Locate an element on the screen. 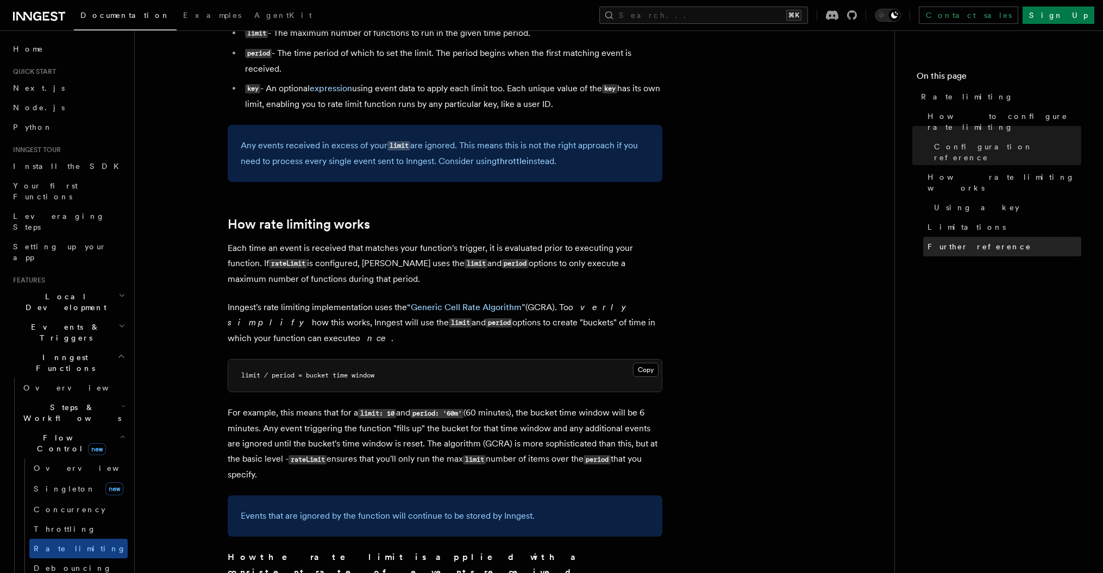  a: Contact sales is located at coordinates (968, 15).